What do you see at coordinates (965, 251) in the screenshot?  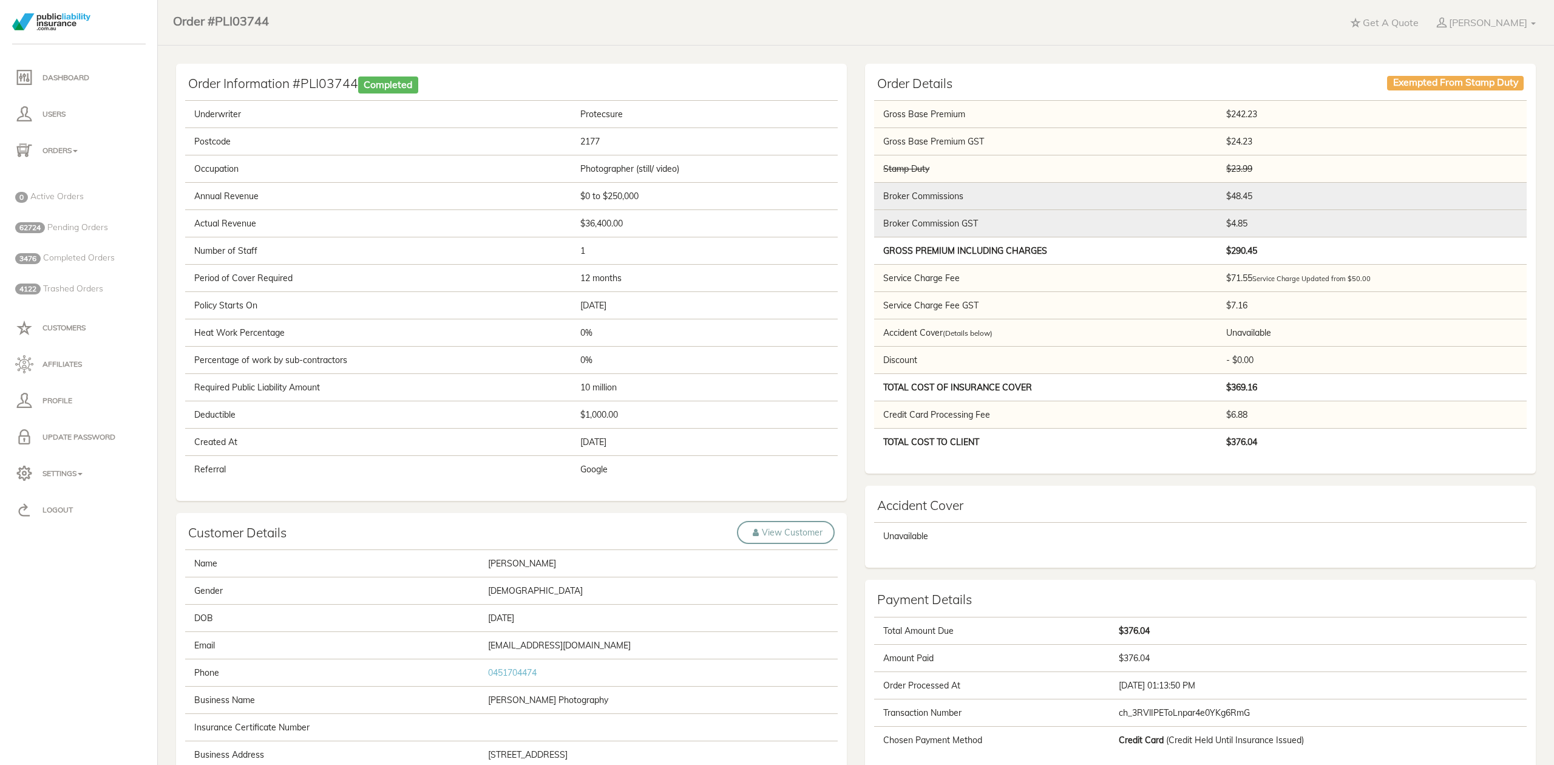 I see `b: Gross Premium Including Charges` at bounding box center [965, 251].